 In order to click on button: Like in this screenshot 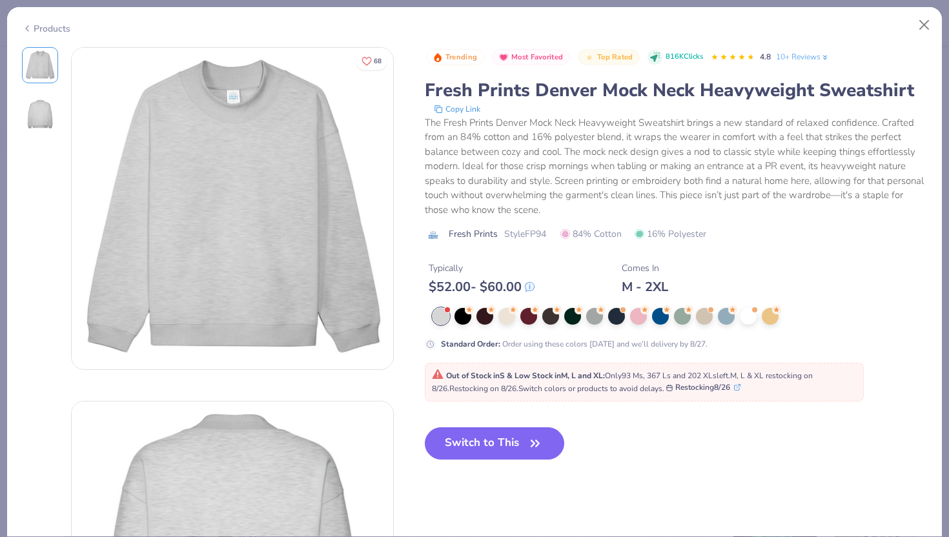, I will do `click(371, 61)`.